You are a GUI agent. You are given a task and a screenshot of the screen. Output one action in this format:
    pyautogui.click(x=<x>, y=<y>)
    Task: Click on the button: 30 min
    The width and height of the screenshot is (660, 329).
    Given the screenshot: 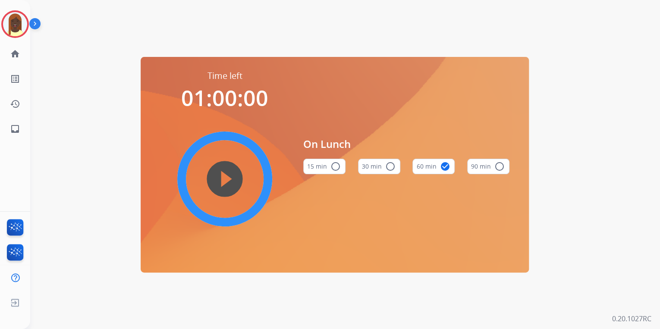 What is the action you would take?
    pyautogui.click(x=379, y=167)
    